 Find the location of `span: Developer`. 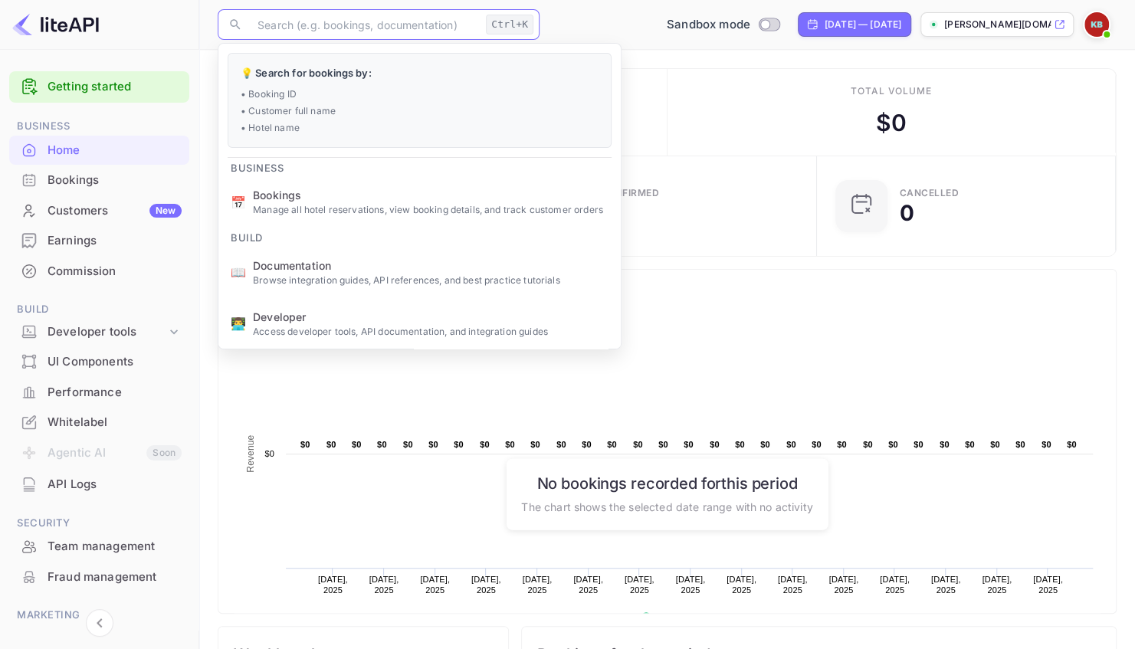

span: Developer is located at coordinates (431, 316).